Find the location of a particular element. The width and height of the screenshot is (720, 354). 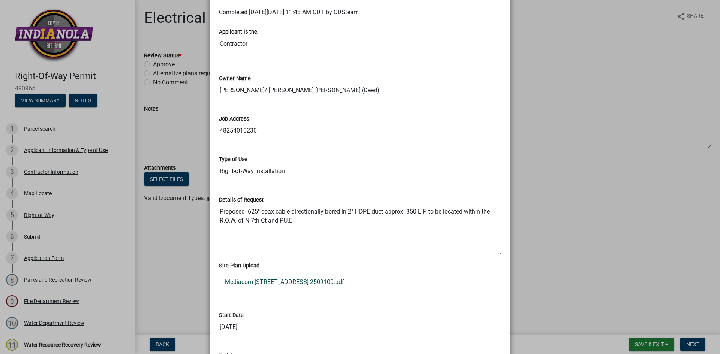

label: Site Plan Upload is located at coordinates (239, 266).